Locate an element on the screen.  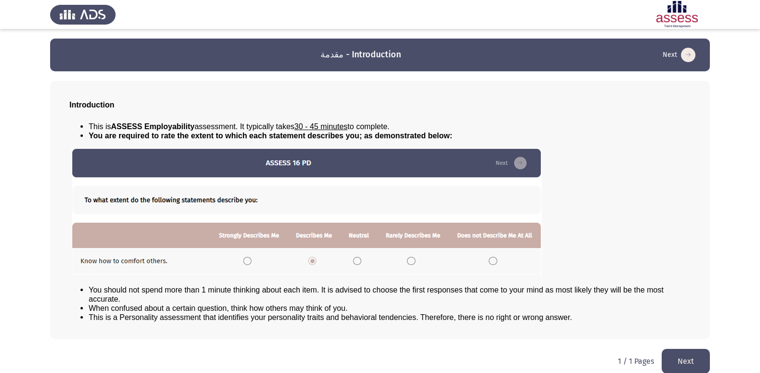
button: load next page is located at coordinates (679, 55).